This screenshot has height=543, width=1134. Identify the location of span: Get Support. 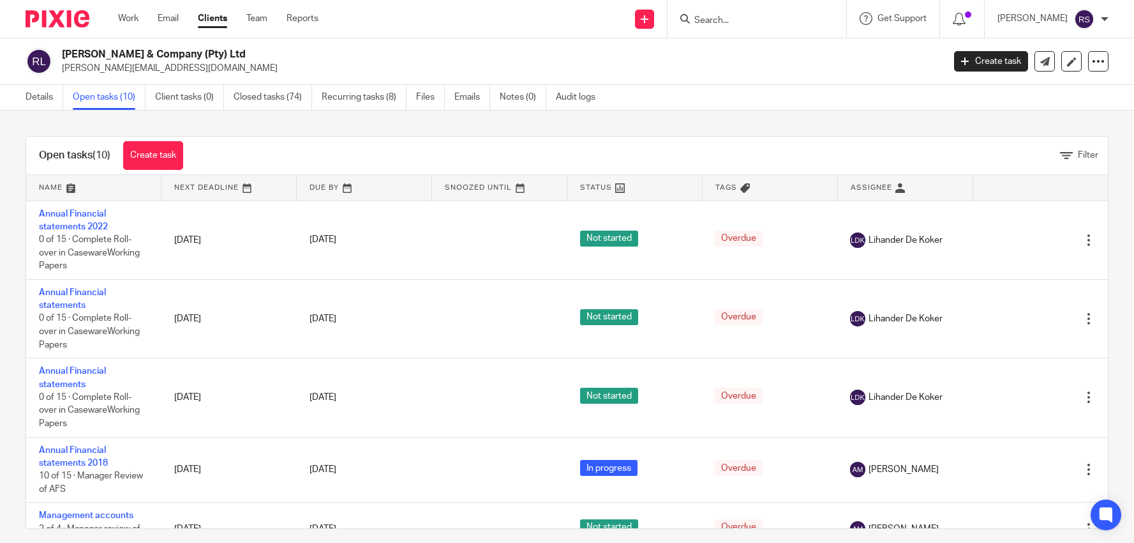
(902, 19).